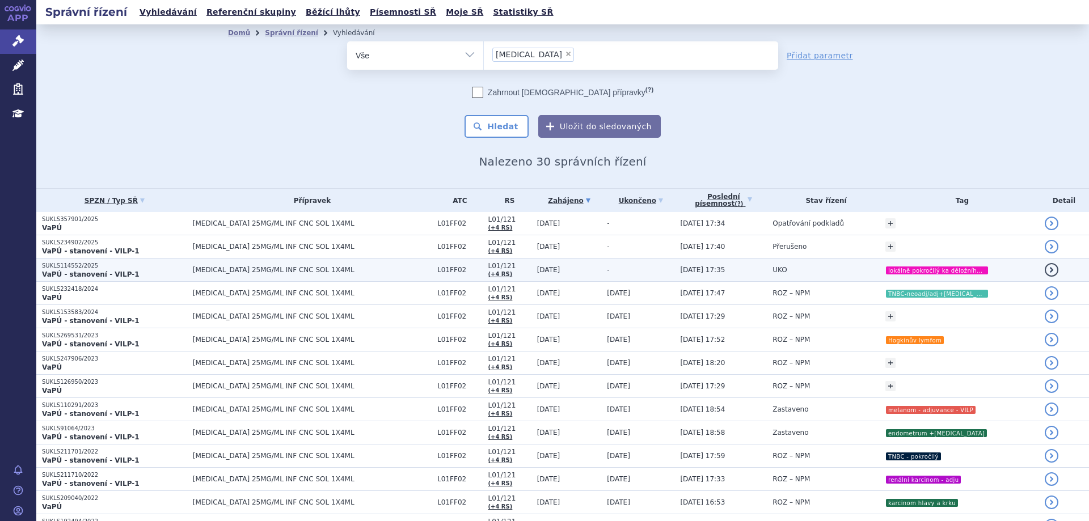 The height and width of the screenshot is (521, 1089). What do you see at coordinates (333, 12) in the screenshot?
I see `a: Běžící lhůty` at bounding box center [333, 12].